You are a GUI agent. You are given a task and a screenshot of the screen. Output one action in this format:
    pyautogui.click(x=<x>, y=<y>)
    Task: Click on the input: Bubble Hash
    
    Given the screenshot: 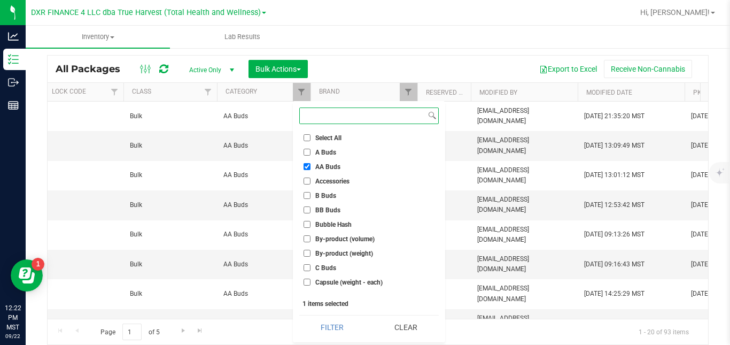 What is the action you would take?
    pyautogui.click(x=307, y=224)
    